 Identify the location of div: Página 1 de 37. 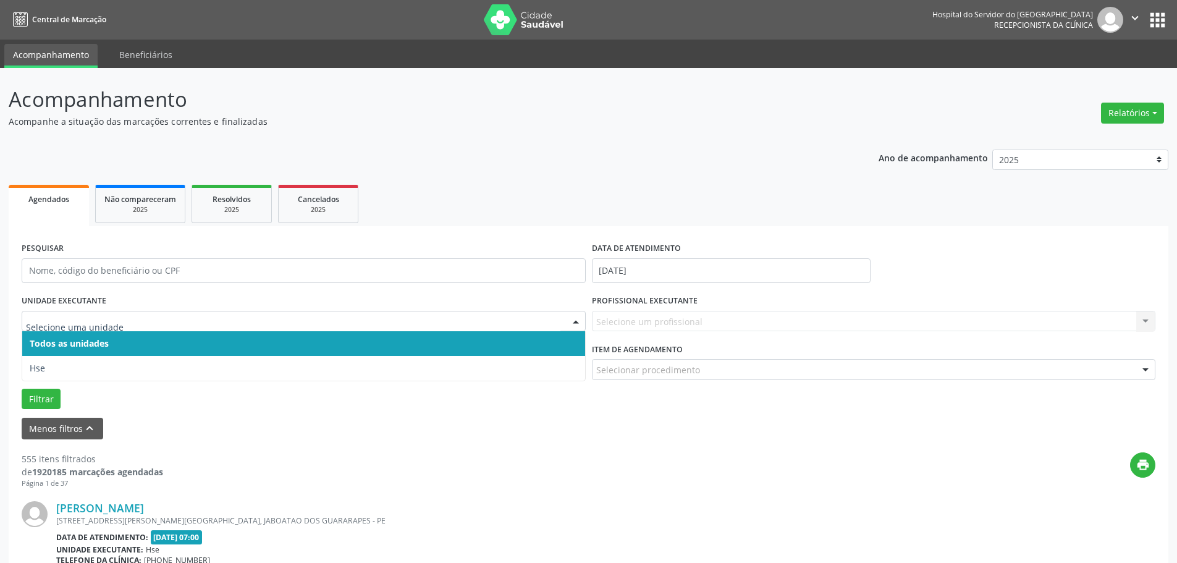
(92, 483).